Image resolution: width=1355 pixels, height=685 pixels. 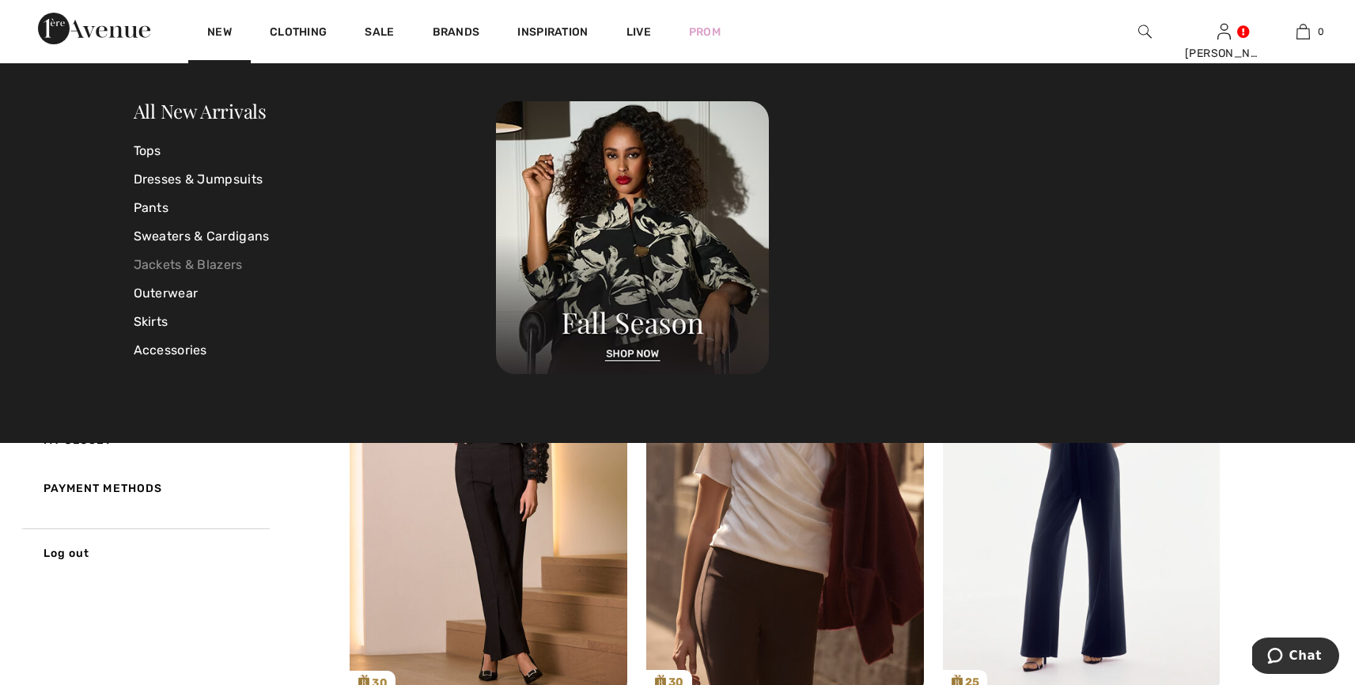 I want to click on span: Inspiration, so click(x=552, y=33).